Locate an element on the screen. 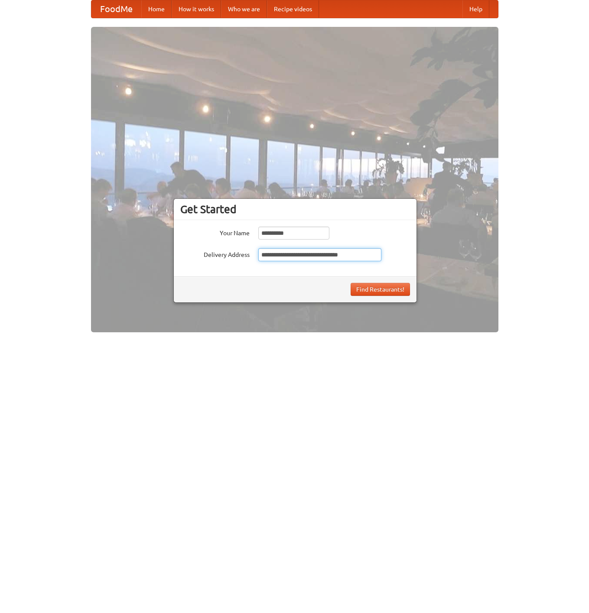 The height and width of the screenshot is (613, 589). h3: Get Started is located at coordinates (295, 209).